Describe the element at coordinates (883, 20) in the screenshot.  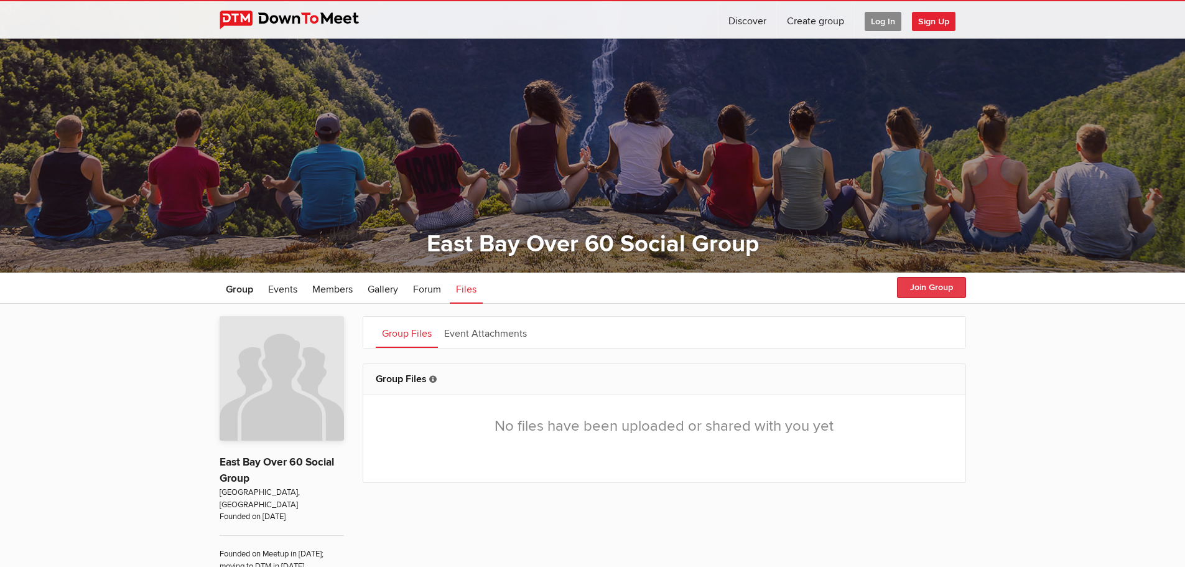
I see `a: Log In` at that location.